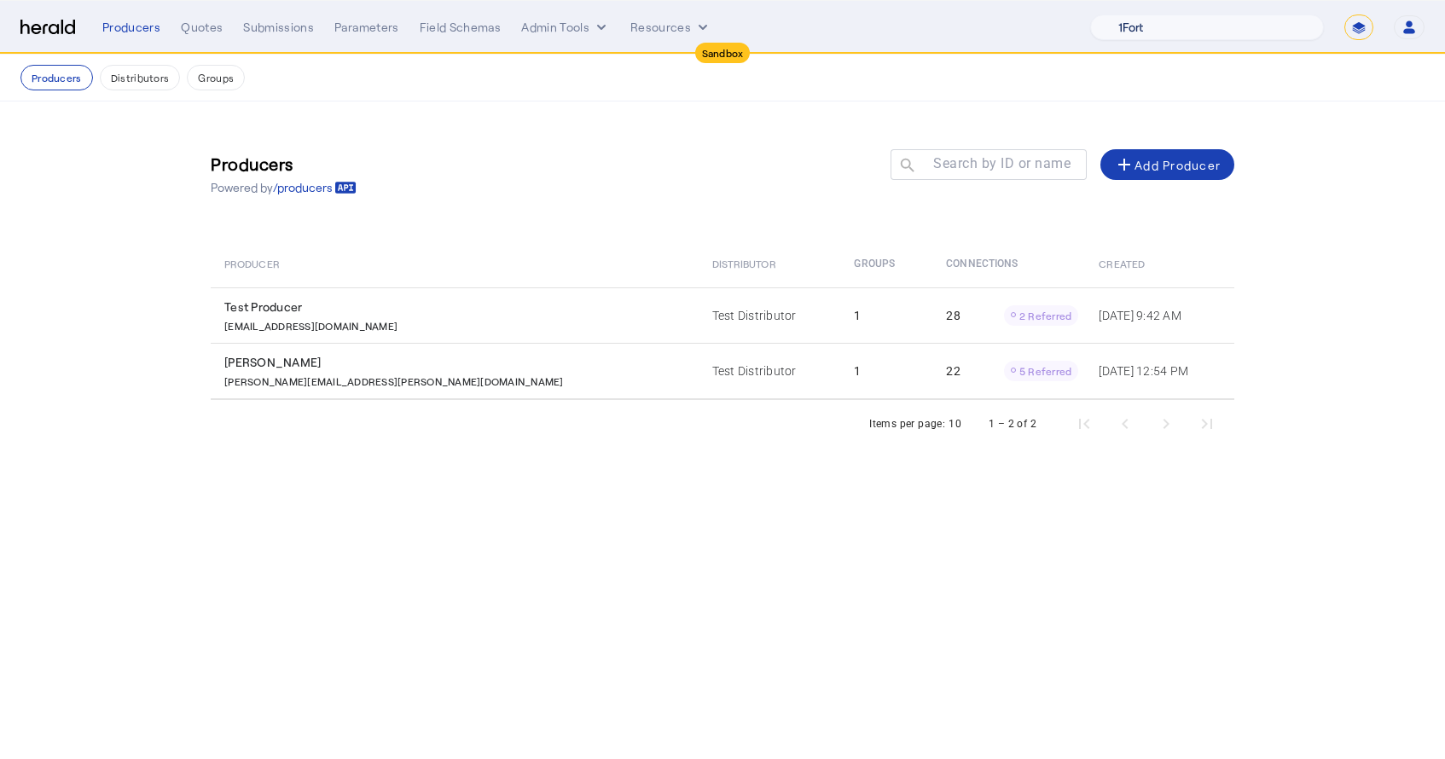  What do you see at coordinates (670, 27) in the screenshot?
I see `button: Resources dropdown menu` at bounding box center [670, 27].